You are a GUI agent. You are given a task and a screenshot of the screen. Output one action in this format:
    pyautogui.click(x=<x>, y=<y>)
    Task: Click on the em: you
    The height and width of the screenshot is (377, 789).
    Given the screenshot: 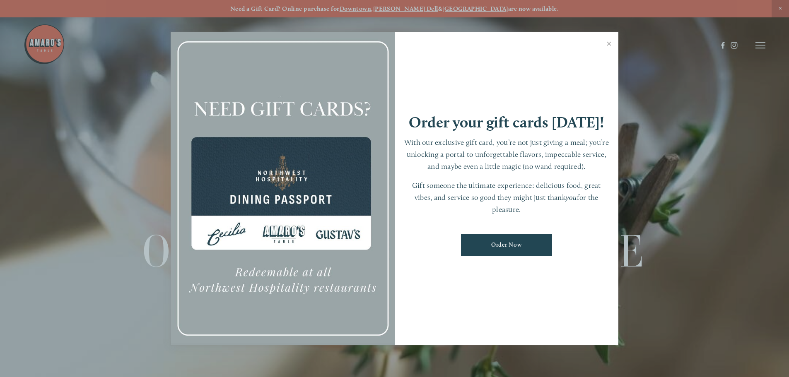 What is the action you would take?
    pyautogui.click(x=571, y=197)
    